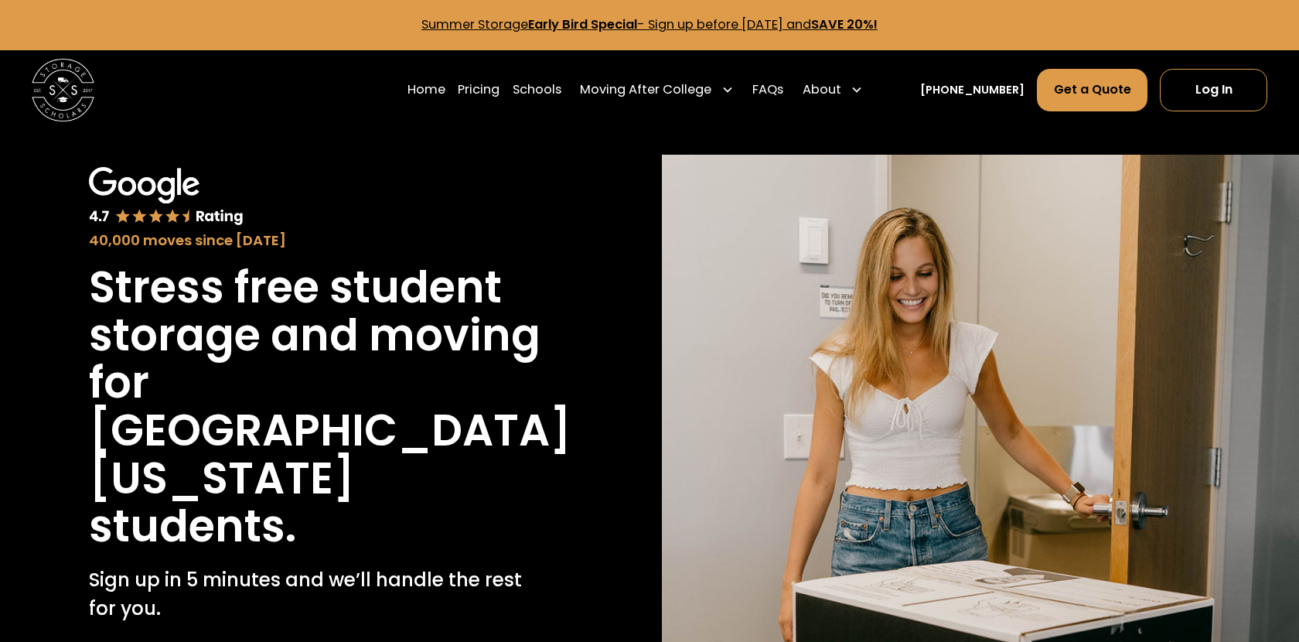 This screenshot has height=642, width=1299. Describe the element at coordinates (845, 24) in the screenshot. I see `strong: SAVE 20%!` at that location.